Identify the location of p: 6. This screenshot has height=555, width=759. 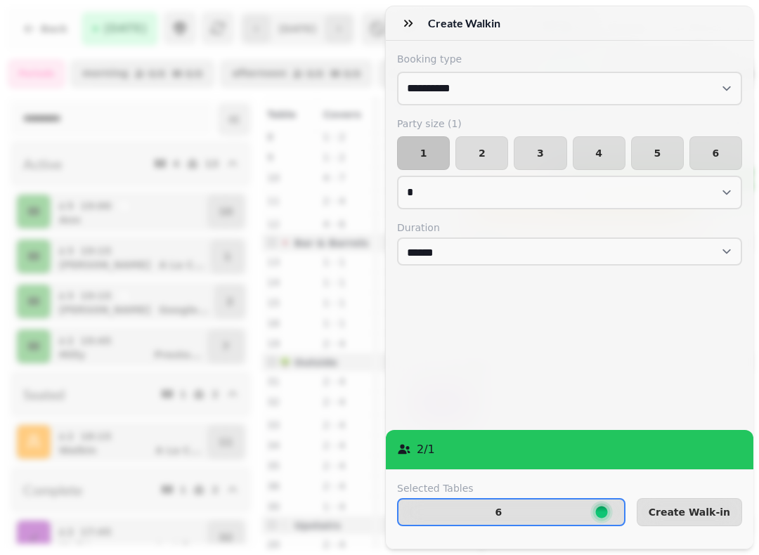
(498, 512).